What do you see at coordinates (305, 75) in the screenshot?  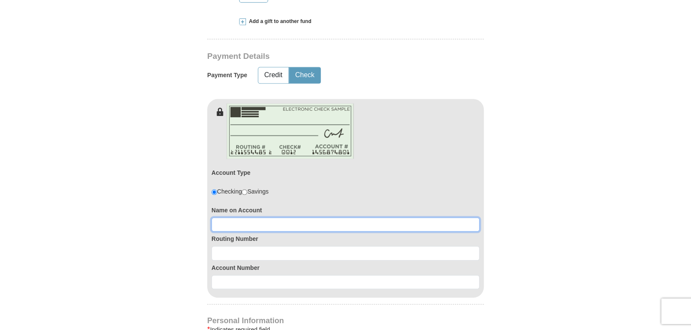 I see `button: Check` at bounding box center [305, 75].